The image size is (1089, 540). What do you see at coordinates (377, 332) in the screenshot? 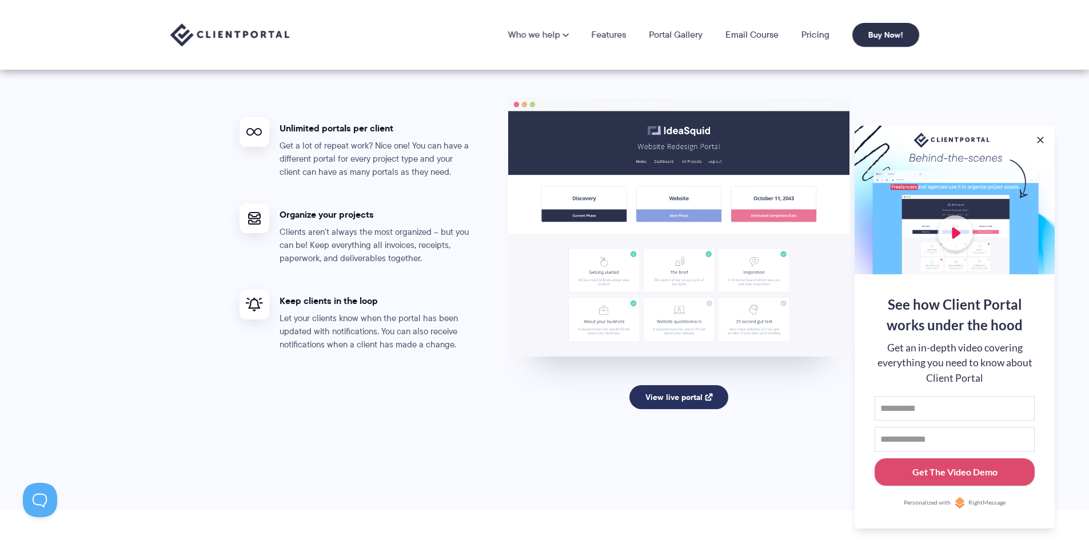
I see `p: Let your clients know when the portal has been updated with notifications. You can also receive n...` at bounding box center [377, 332].